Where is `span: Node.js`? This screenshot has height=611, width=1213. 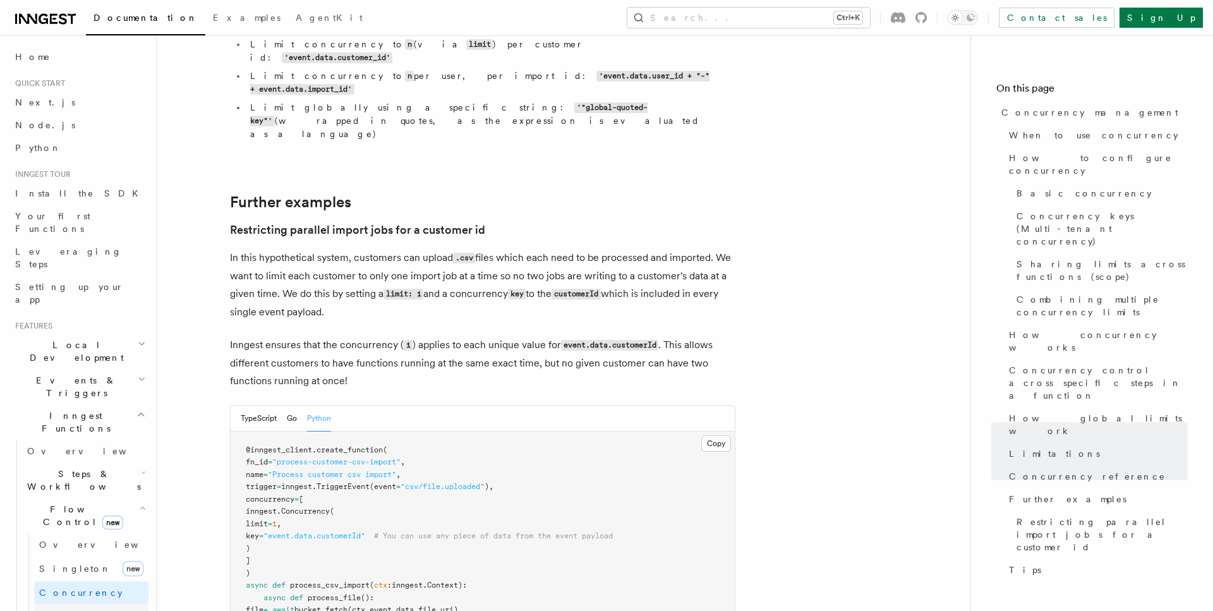
span: Node.js is located at coordinates (45, 125).